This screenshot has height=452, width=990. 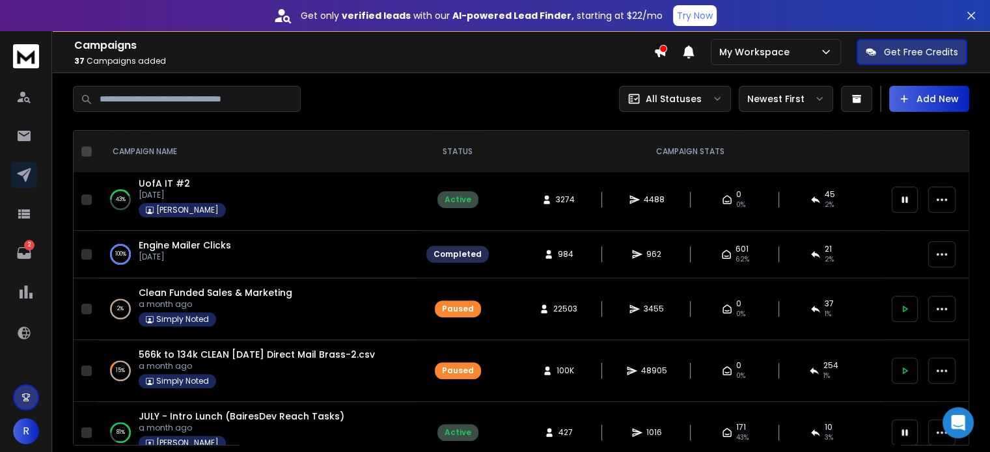 What do you see at coordinates (565, 309) in the screenshot?
I see `span: 22503` at bounding box center [565, 309].